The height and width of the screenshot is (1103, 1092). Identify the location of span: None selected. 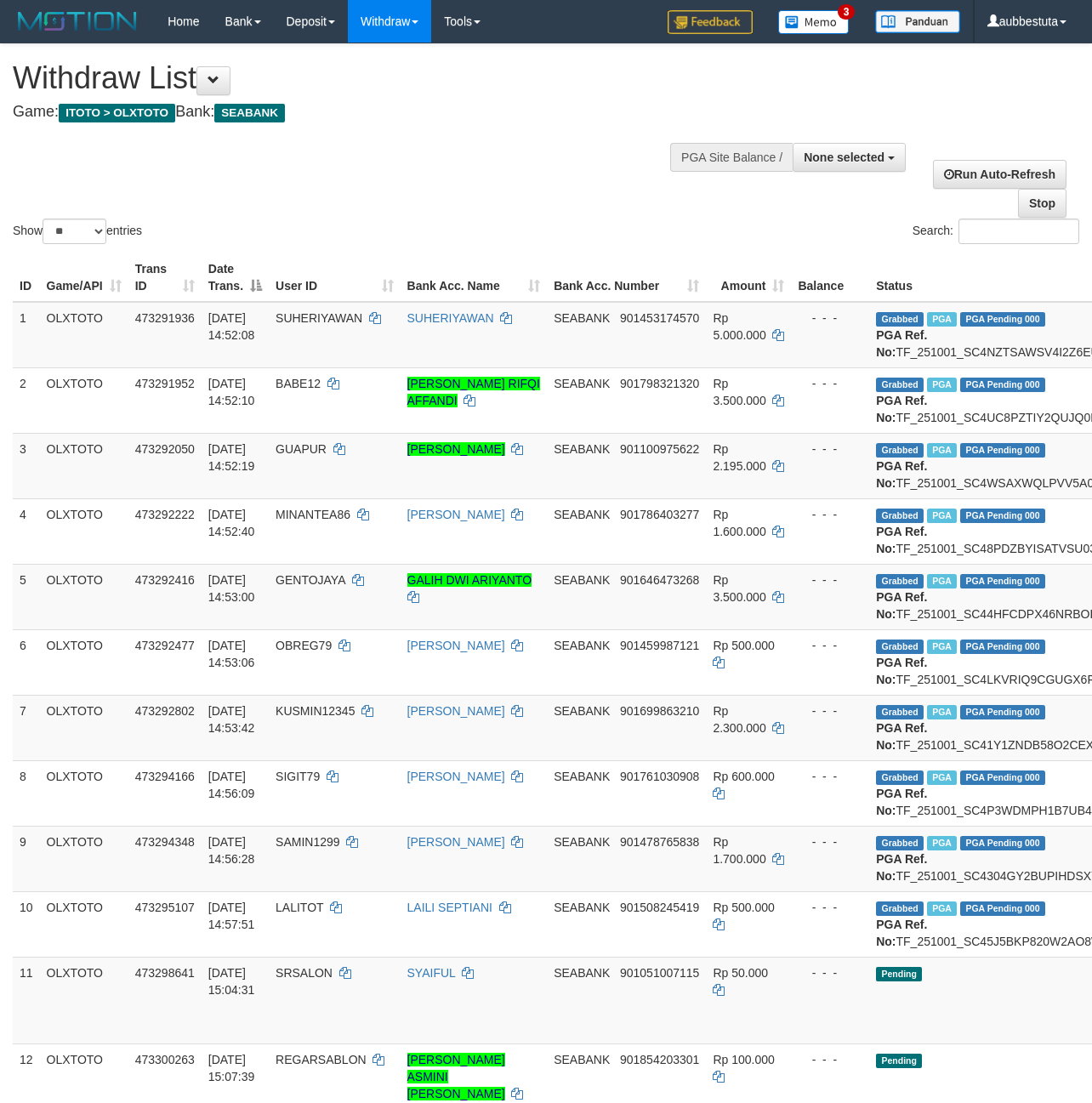
(844, 158).